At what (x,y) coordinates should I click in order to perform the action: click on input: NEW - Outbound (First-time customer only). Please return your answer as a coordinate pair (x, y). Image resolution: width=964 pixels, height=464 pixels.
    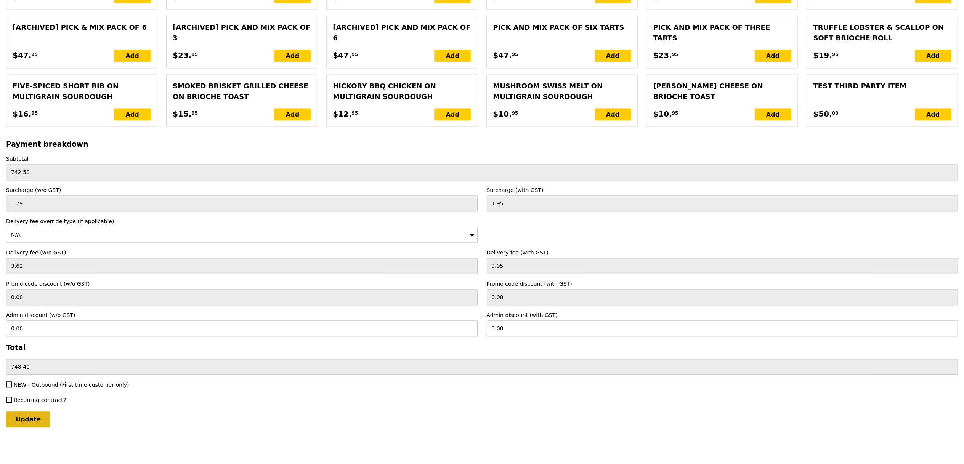
    Looking at the image, I should click on (9, 384).